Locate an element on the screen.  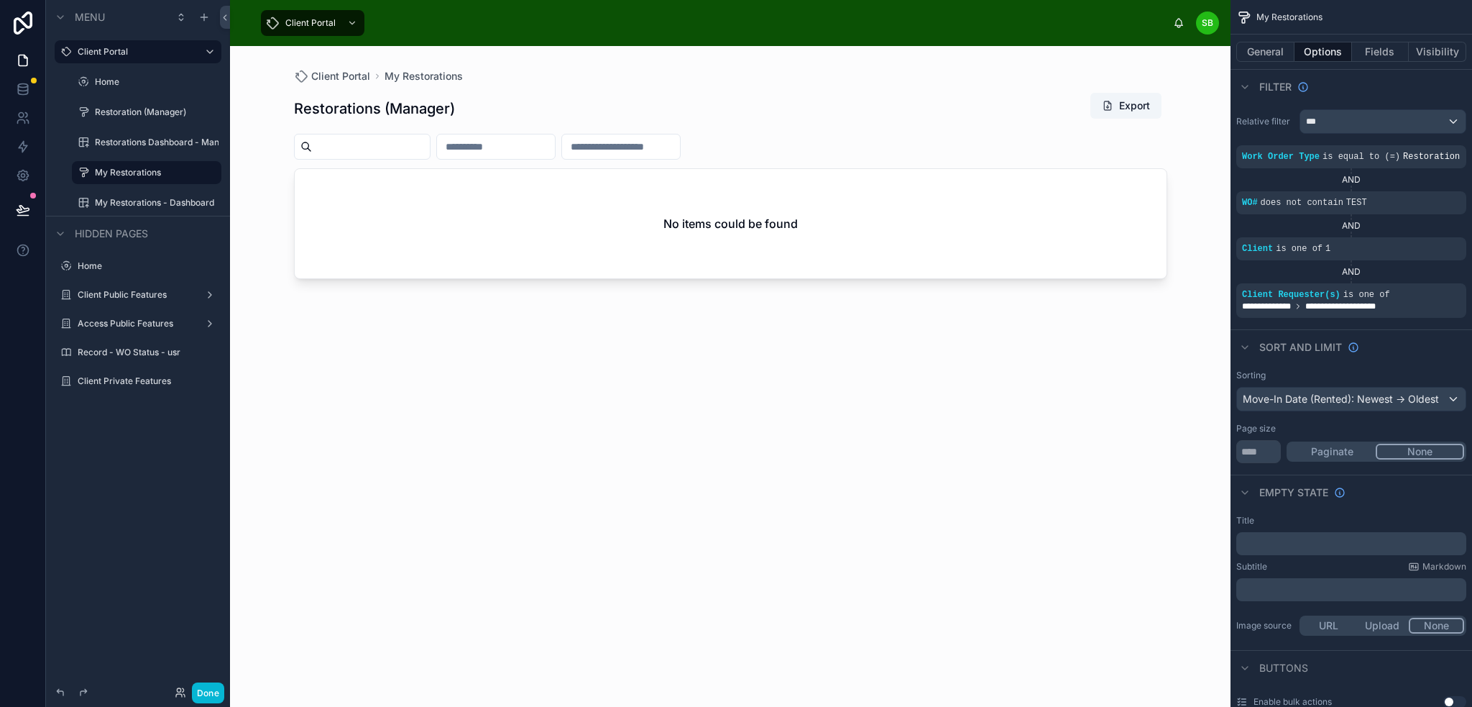
a: Markdown is located at coordinates (1437, 567).